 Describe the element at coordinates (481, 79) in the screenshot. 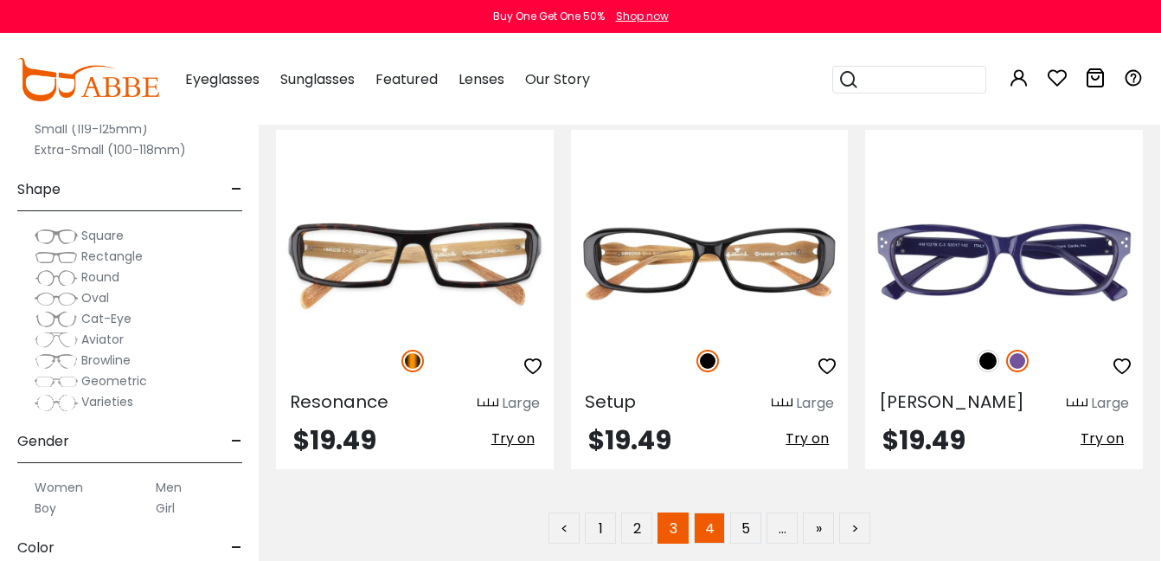

I see `span: Lenses` at that location.